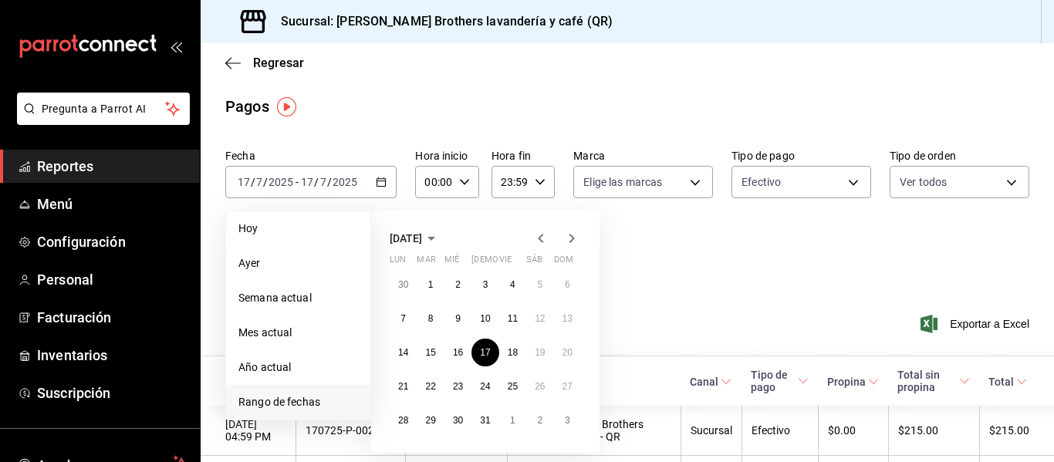 This screenshot has height=462, width=1054. Describe the element at coordinates (485, 387) in the screenshot. I see `button: 24 de julio de 2025` at that location.